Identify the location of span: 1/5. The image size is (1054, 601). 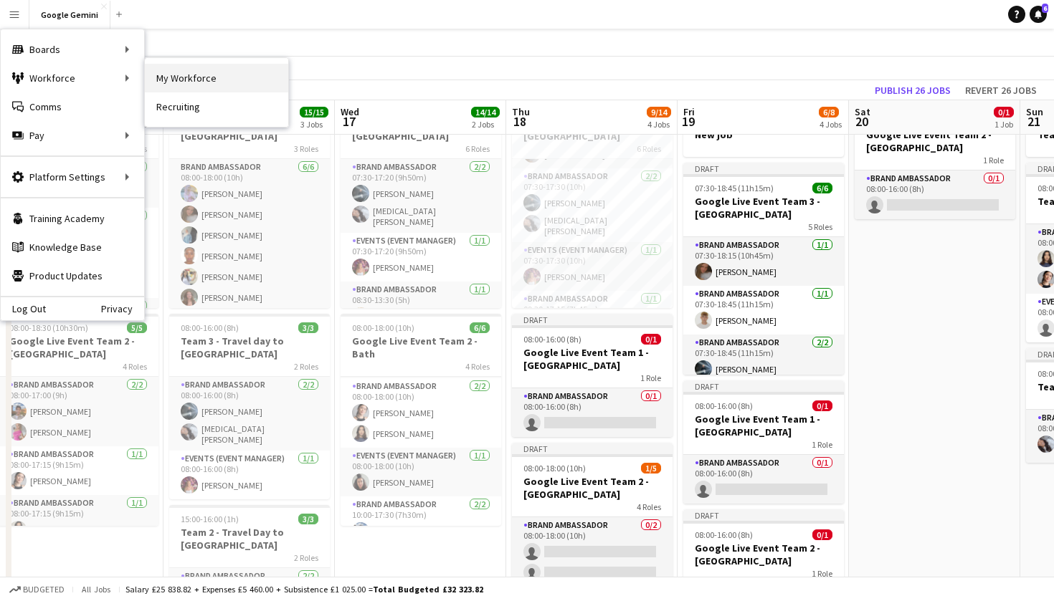
(651, 468).